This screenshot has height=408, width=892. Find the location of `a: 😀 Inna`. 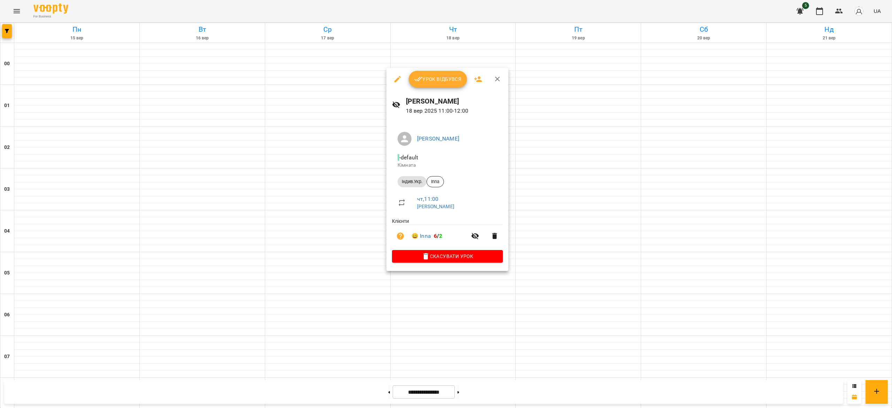

a: 😀 Inna is located at coordinates (421, 236).